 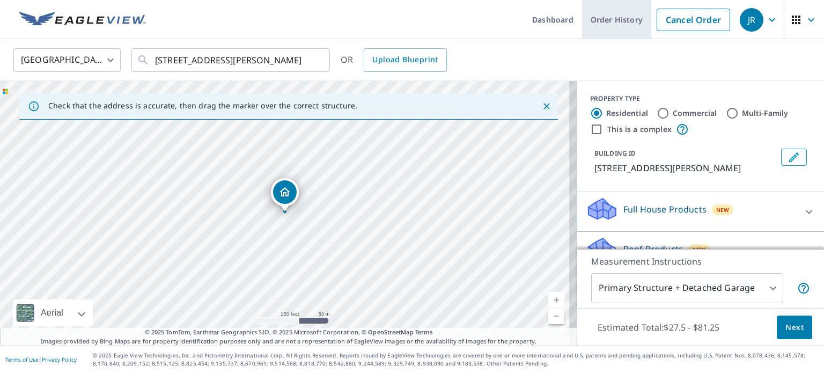 I want to click on span: © 2025 TomTom, Earthstar Geographics SIO, © 2025 Microsoft Corporation, ©, so click(x=289, y=332).